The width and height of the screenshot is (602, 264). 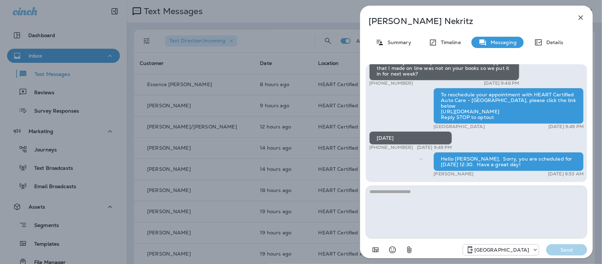 I want to click on div: +1 (847) 262-3704, so click(x=501, y=250).